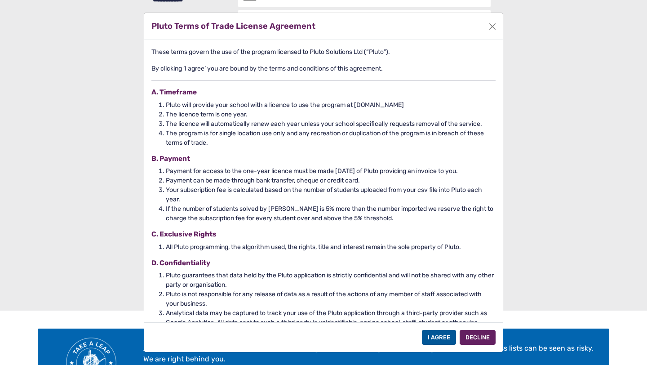 This screenshot has width=647, height=365. What do you see at coordinates (331, 180) in the screenshot?
I see `li: Payment can be made through bank transfer, cheque or credit card.` at bounding box center [331, 180].